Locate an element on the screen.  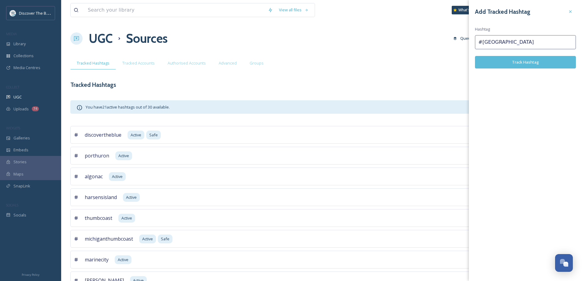
span: michiganthumbcoast is located at coordinates (109, 239).